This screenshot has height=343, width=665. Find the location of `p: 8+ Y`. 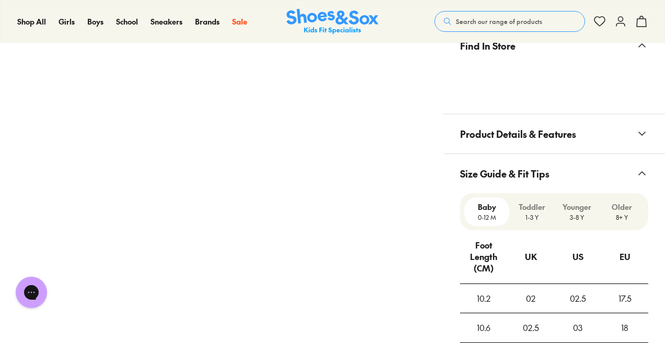

p: 8+ Y is located at coordinates (621, 217).